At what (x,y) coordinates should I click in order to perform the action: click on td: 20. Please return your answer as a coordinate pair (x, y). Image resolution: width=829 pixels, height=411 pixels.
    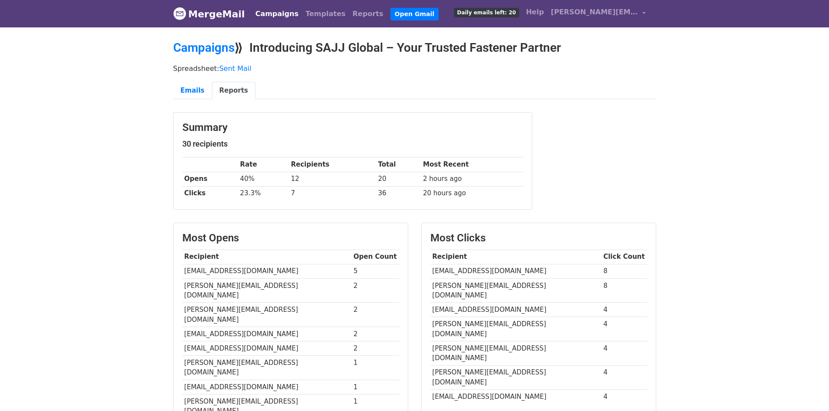
    Looking at the image, I should click on (398, 179).